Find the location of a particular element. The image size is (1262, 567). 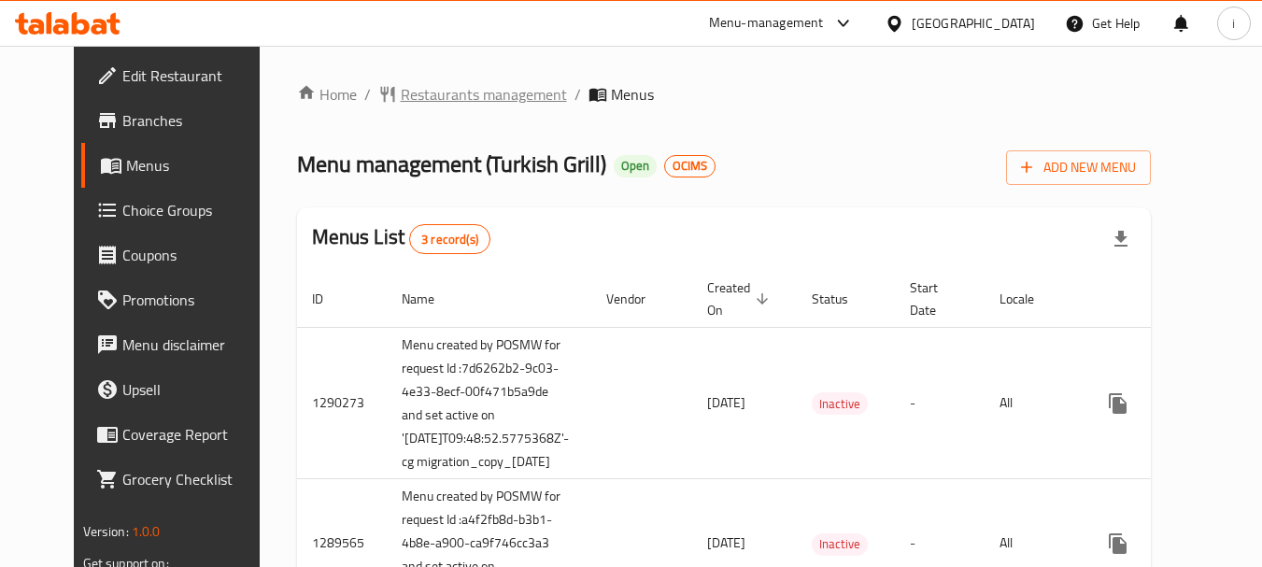

nav: breadcrumb is located at coordinates (724, 94).